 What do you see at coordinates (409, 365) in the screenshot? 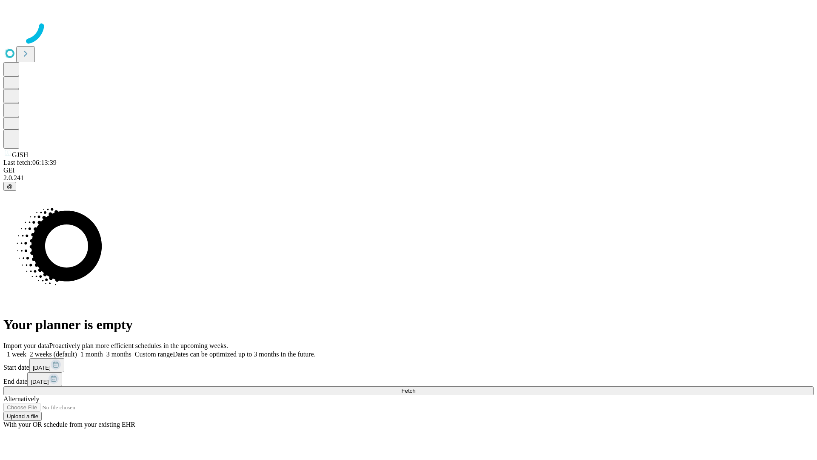
I see `div: Start date` at bounding box center [409, 365].